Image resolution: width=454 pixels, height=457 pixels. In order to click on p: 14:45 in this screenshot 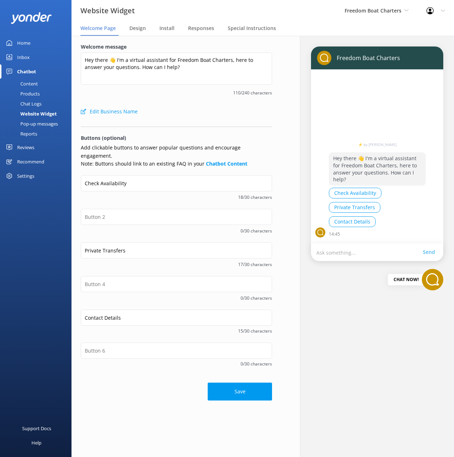, I will do `click(334, 234)`.